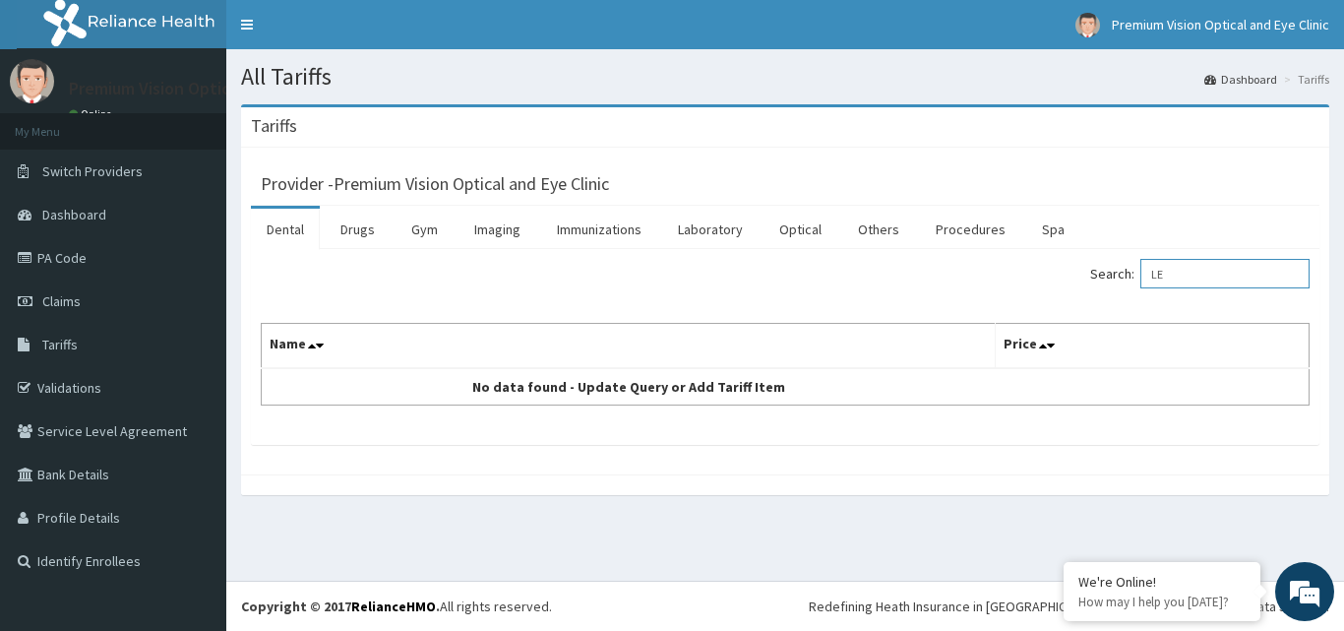 This screenshot has height=631, width=1344. I want to click on a: Dental, so click(285, 229).